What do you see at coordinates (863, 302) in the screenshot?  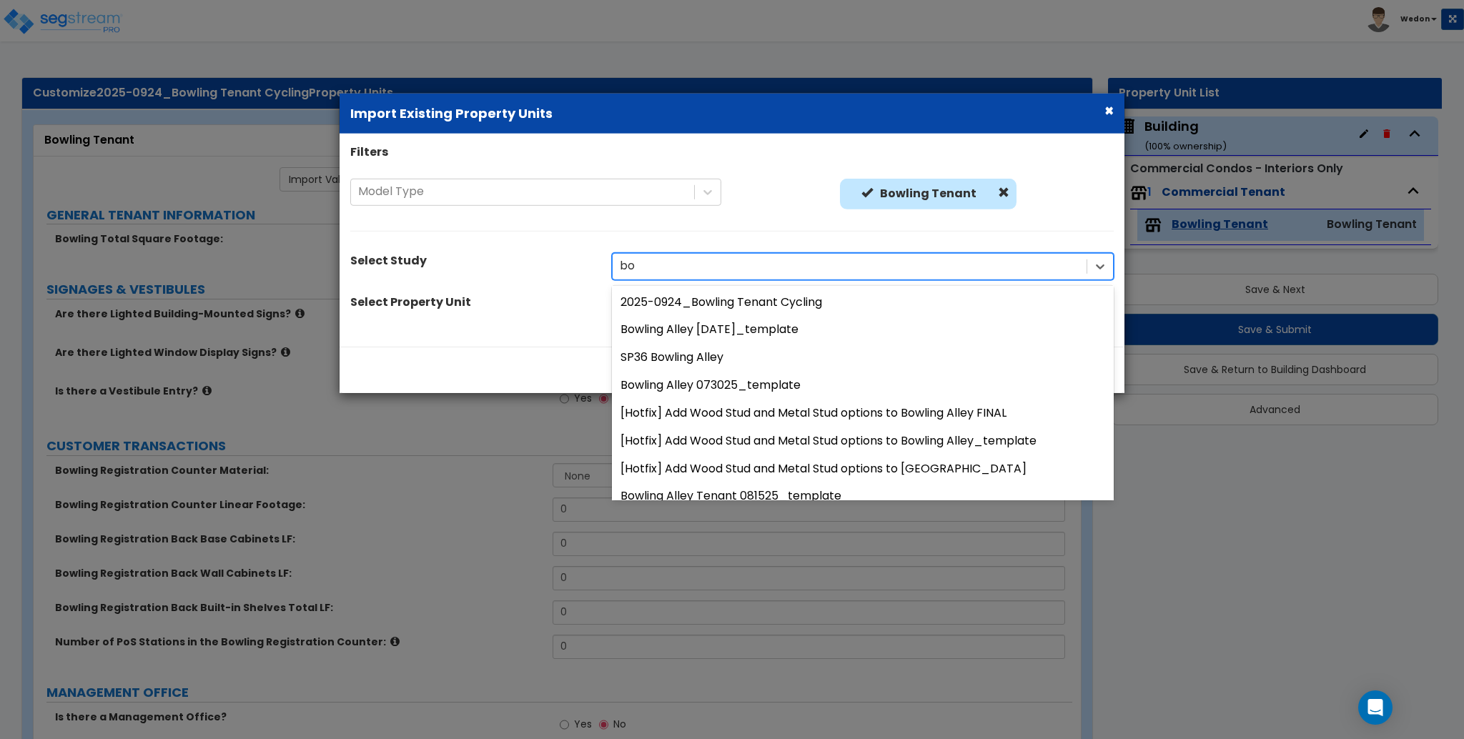 I see `div: 2025-0924_Bowling Tenant Cycling` at bounding box center [863, 302].